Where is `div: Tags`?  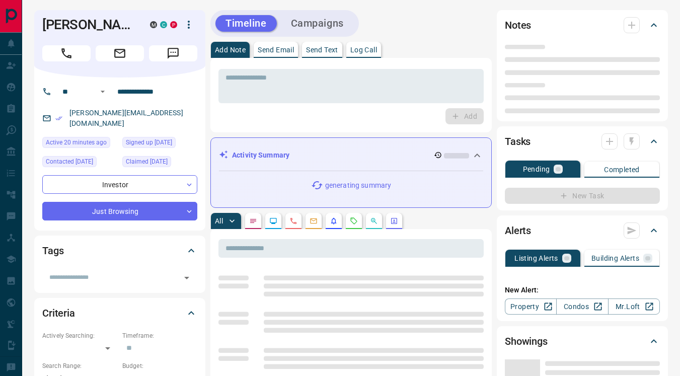
div: Tags is located at coordinates (120, 251).